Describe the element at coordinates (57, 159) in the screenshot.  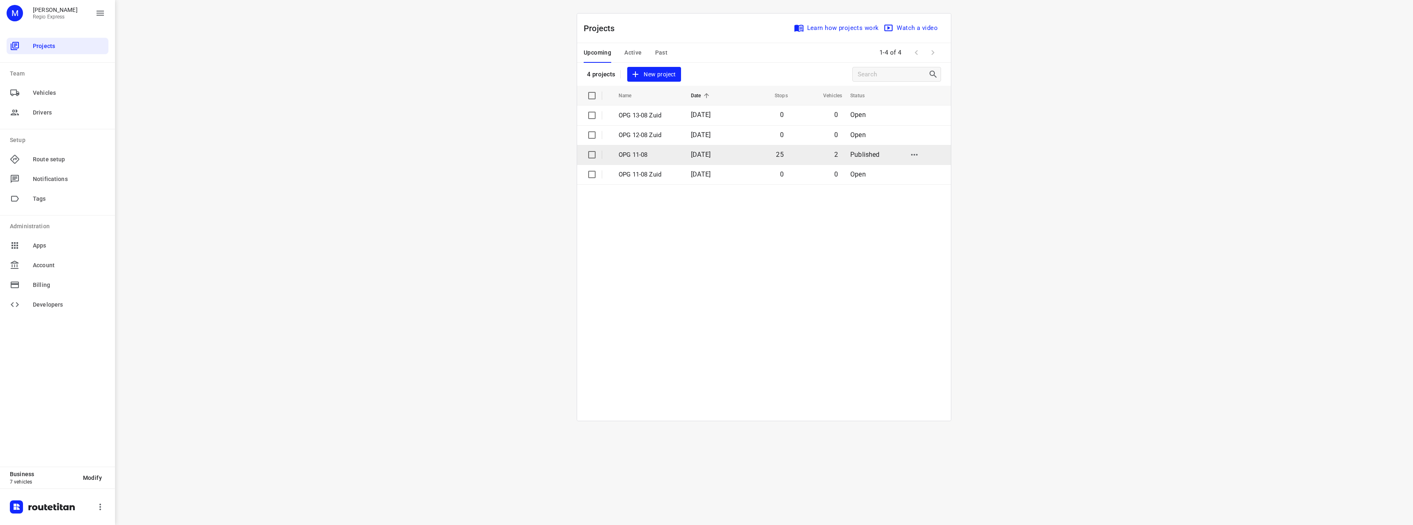
I see `div: Route setup` at that location.